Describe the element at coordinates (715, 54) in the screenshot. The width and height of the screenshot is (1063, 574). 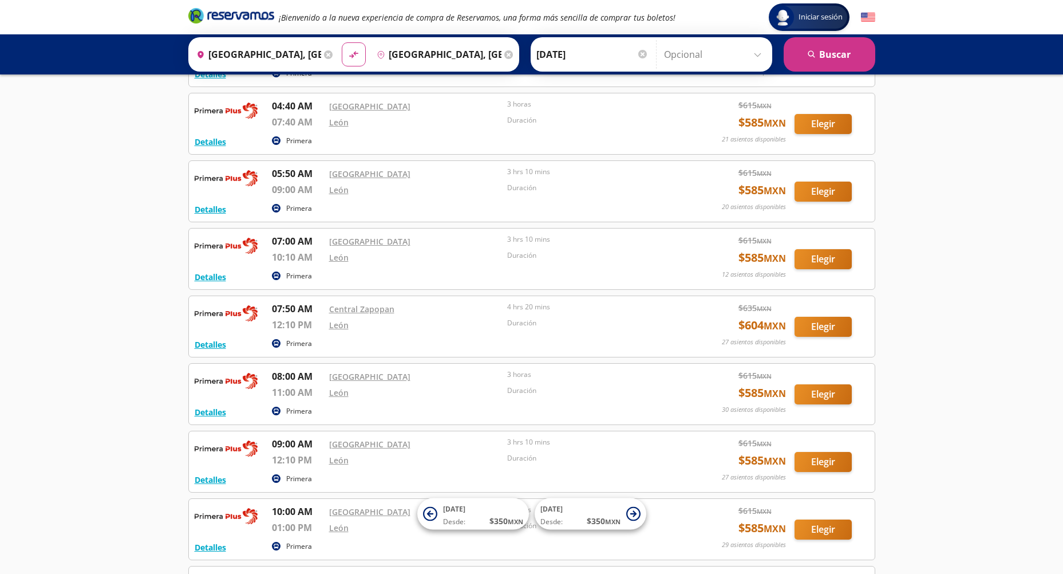
I see `input: Opcional` at that location.